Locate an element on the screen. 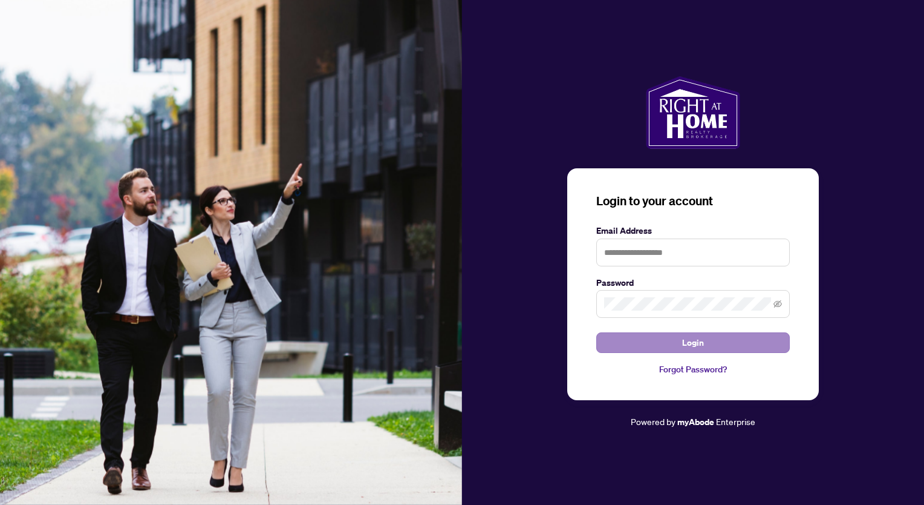 The image size is (924, 505). label: Email Address is located at coordinates (693, 230).